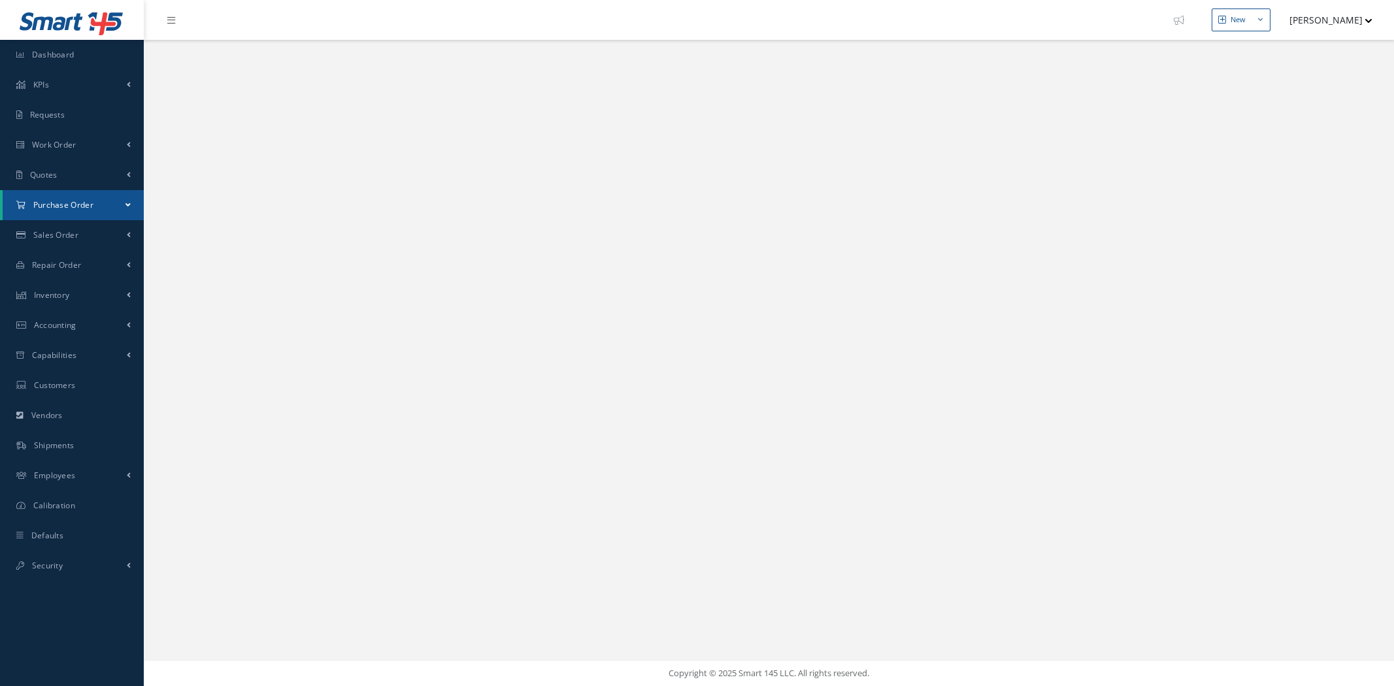 The height and width of the screenshot is (686, 1394). I want to click on span: Dashboard, so click(53, 54).